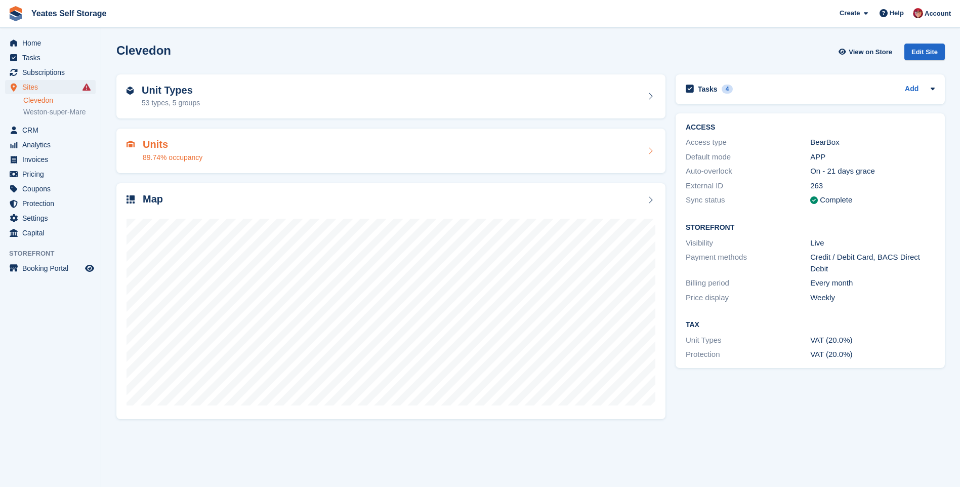 Image resolution: width=960 pixels, height=487 pixels. What do you see at coordinates (53, 87) in the screenshot?
I see `span: Sites` at bounding box center [53, 87].